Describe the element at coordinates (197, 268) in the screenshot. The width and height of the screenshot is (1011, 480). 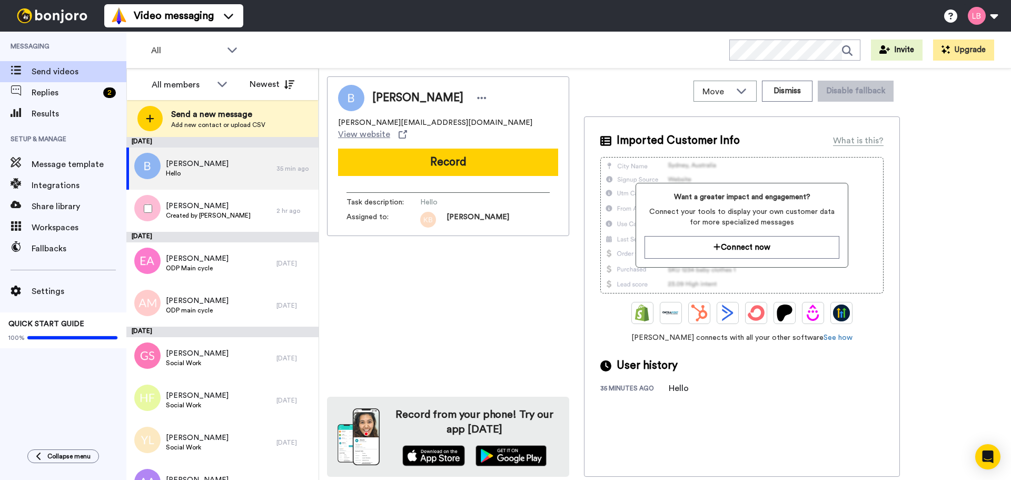
I see `span: ODP Main cycle` at that location.